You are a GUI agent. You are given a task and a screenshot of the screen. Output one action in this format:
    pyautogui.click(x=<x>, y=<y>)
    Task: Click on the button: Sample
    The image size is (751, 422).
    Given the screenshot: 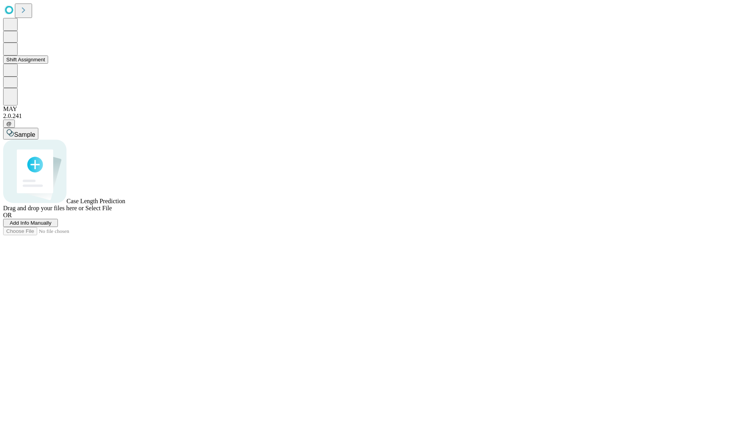 What is the action you would take?
    pyautogui.click(x=21, y=134)
    